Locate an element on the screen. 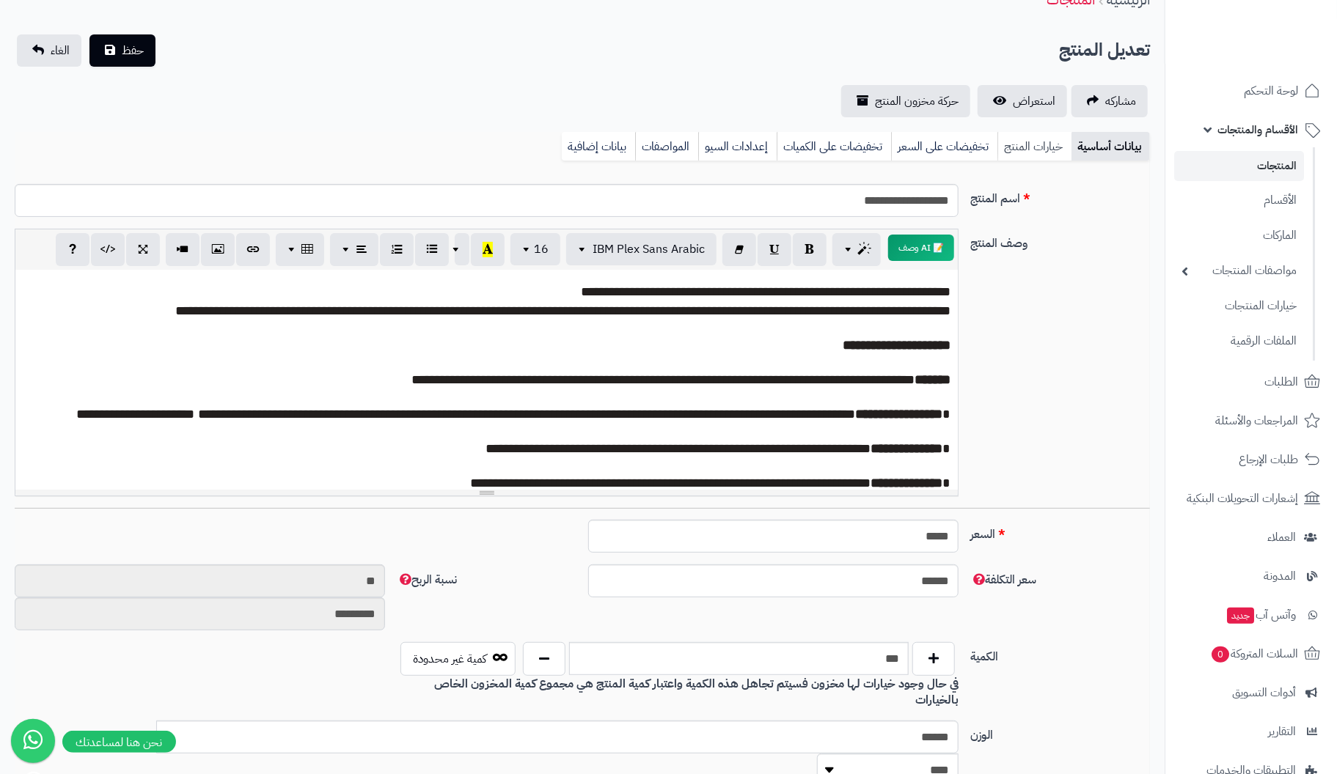  a: الملفات الرقمية is located at coordinates (1239, 341).